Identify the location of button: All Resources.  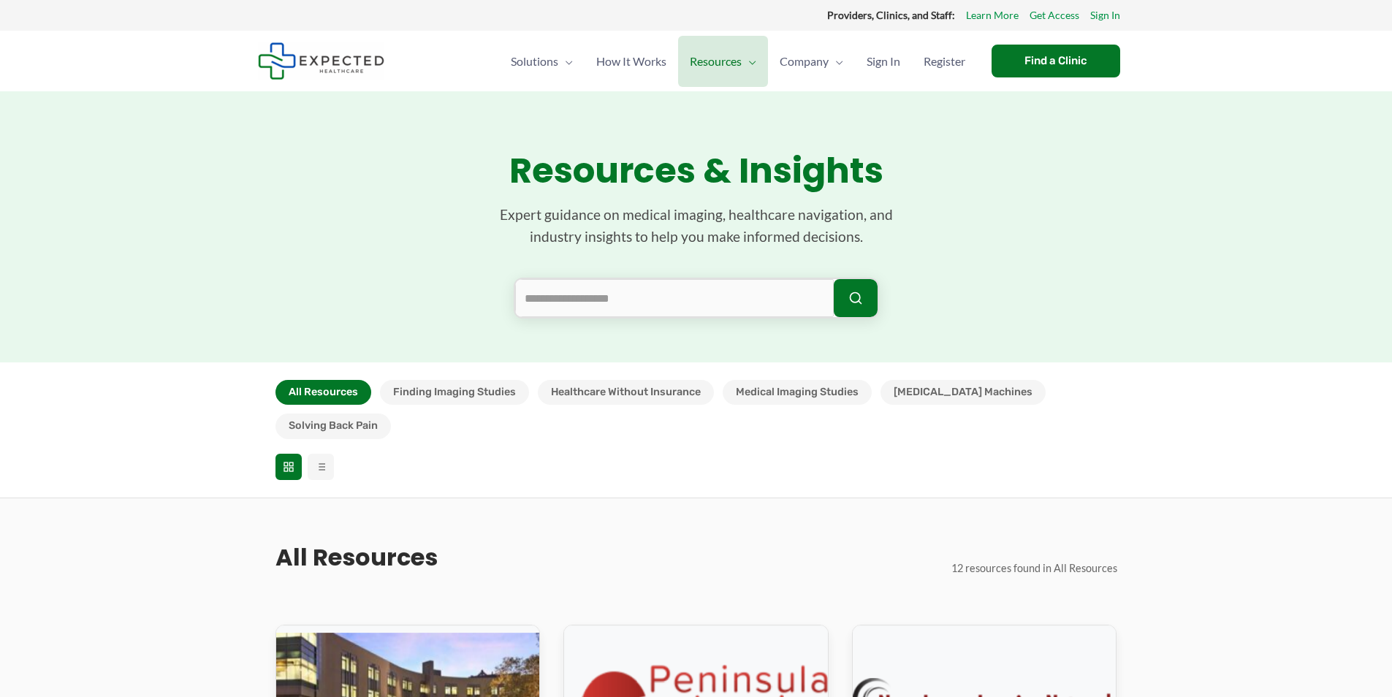
(323, 392).